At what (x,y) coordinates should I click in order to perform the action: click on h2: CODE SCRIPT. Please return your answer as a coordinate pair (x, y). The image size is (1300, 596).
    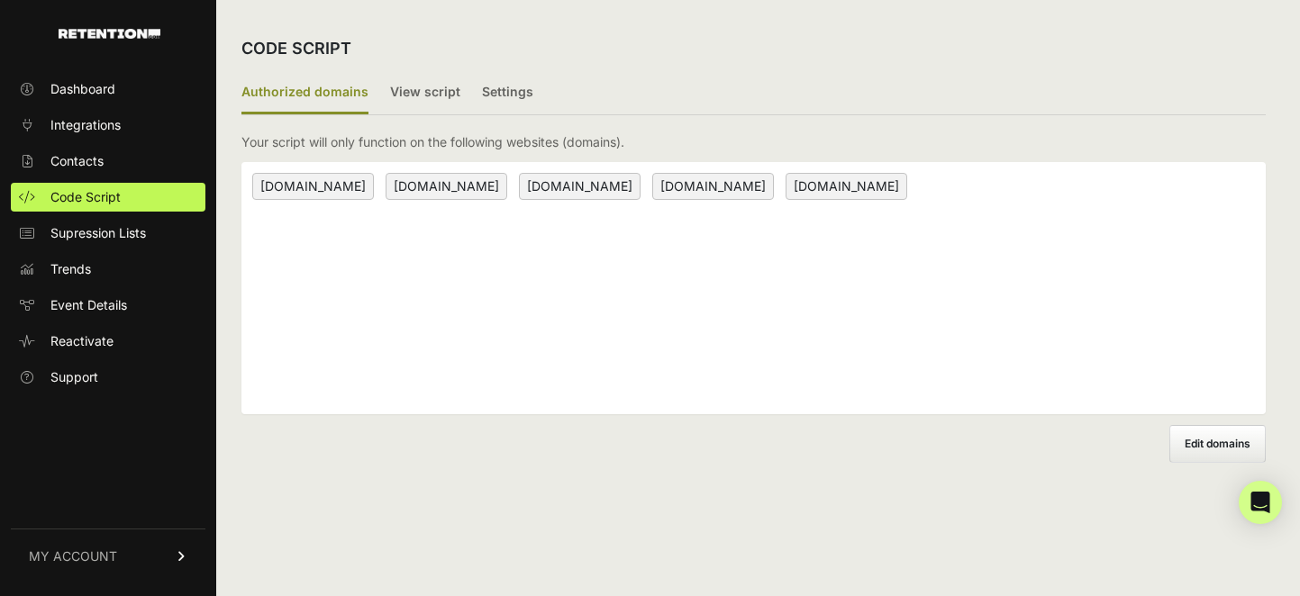
    Looking at the image, I should click on (296, 49).